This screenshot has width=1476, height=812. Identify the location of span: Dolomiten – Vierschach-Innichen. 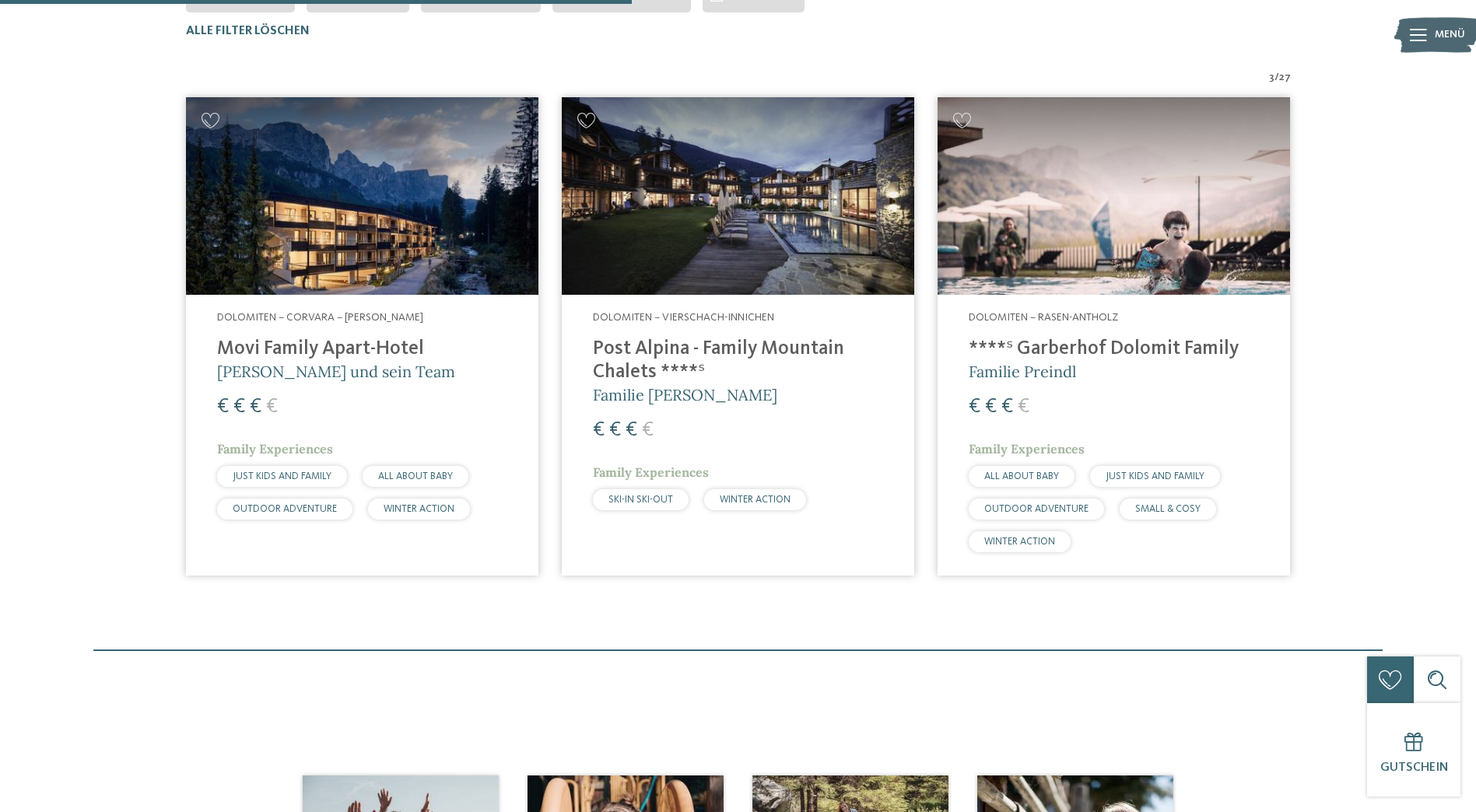
(683, 317).